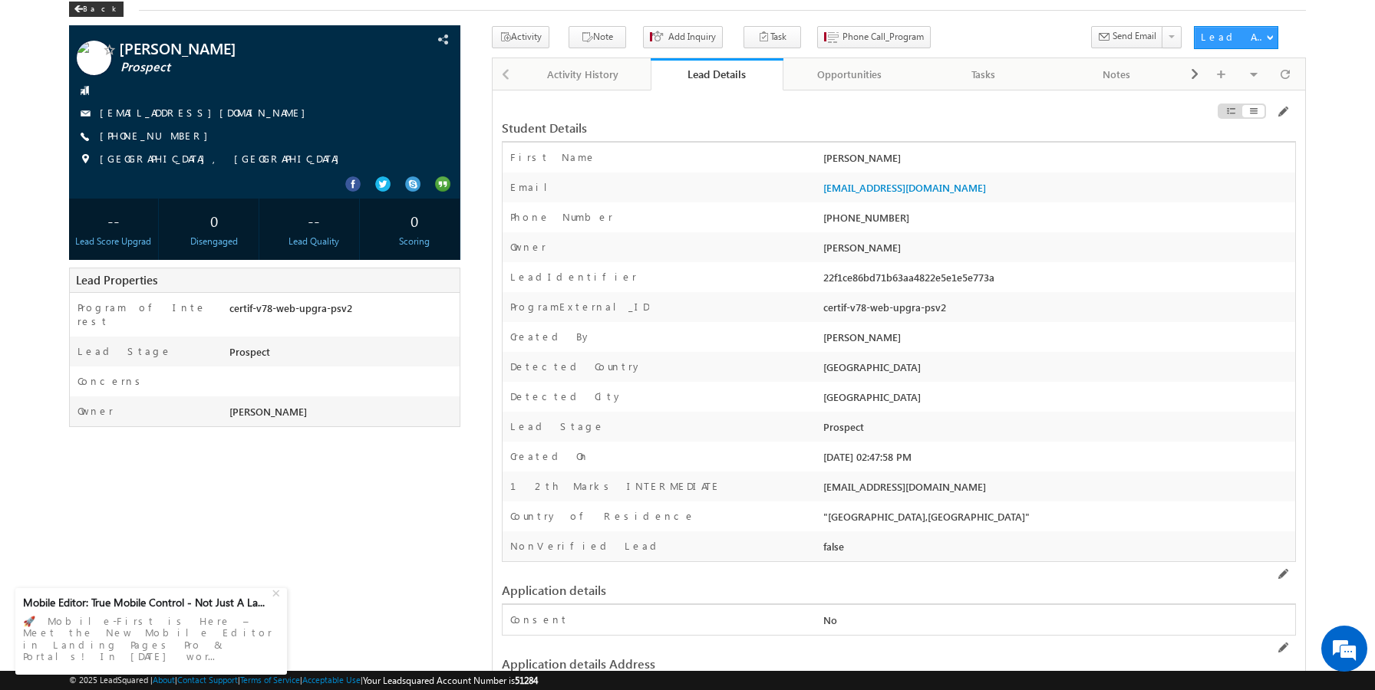 Image resolution: width=1375 pixels, height=690 pixels. What do you see at coordinates (45, 91) in the screenshot?
I see `img: d_60004797649_company_0_60004797649` at bounding box center [45, 91].